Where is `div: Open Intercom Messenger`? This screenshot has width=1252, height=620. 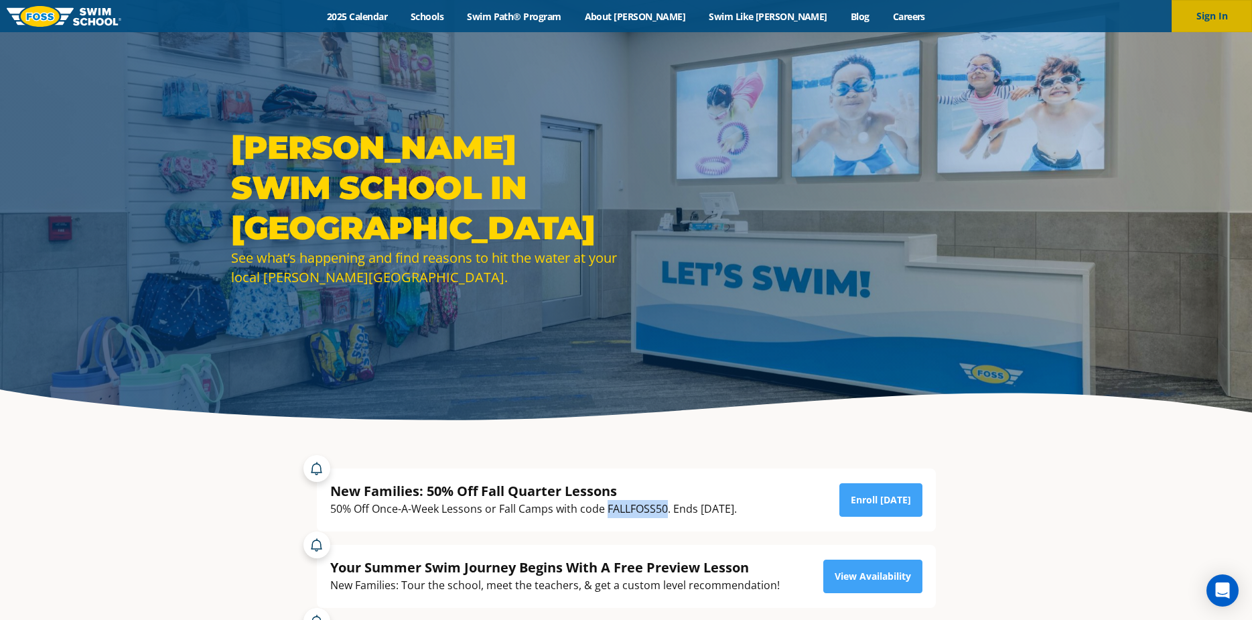 div: Open Intercom Messenger is located at coordinates (1223, 590).